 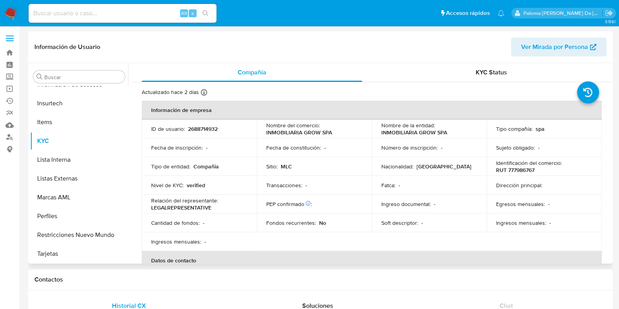 I want to click on p: Identificación del comercio :, so click(x=529, y=163).